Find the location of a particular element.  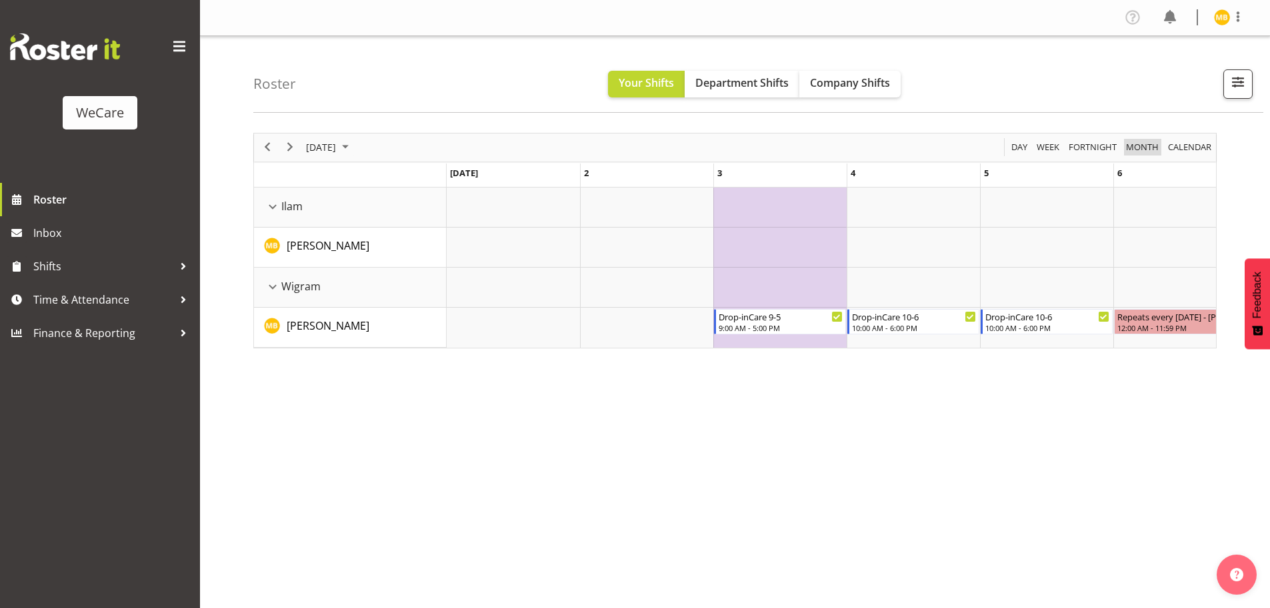

button: Timeline Month is located at coordinates (1143, 147).